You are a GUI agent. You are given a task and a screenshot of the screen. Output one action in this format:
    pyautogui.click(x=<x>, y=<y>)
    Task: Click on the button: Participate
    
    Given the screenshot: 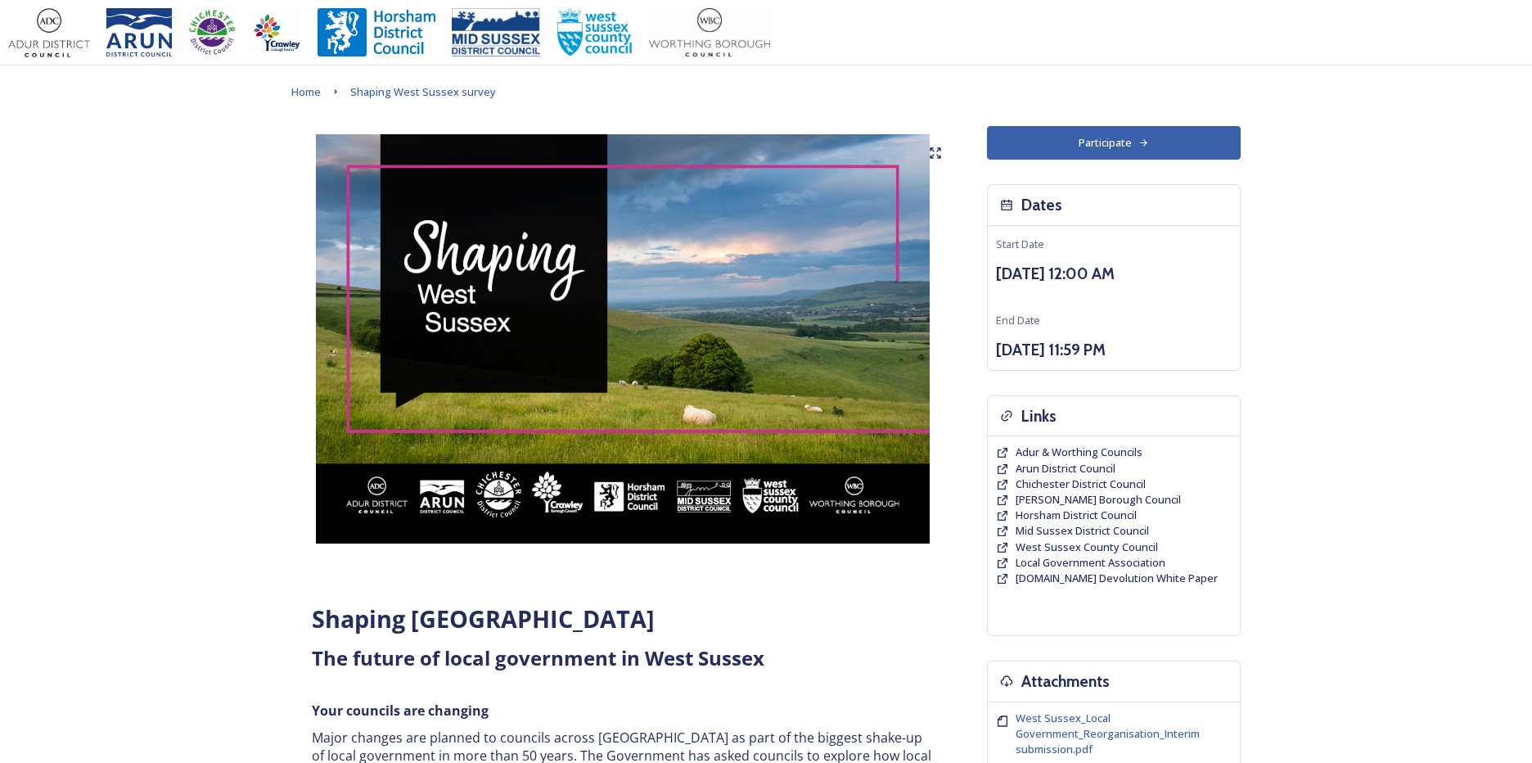 What is the action you would take?
    pyautogui.click(x=1114, y=142)
    